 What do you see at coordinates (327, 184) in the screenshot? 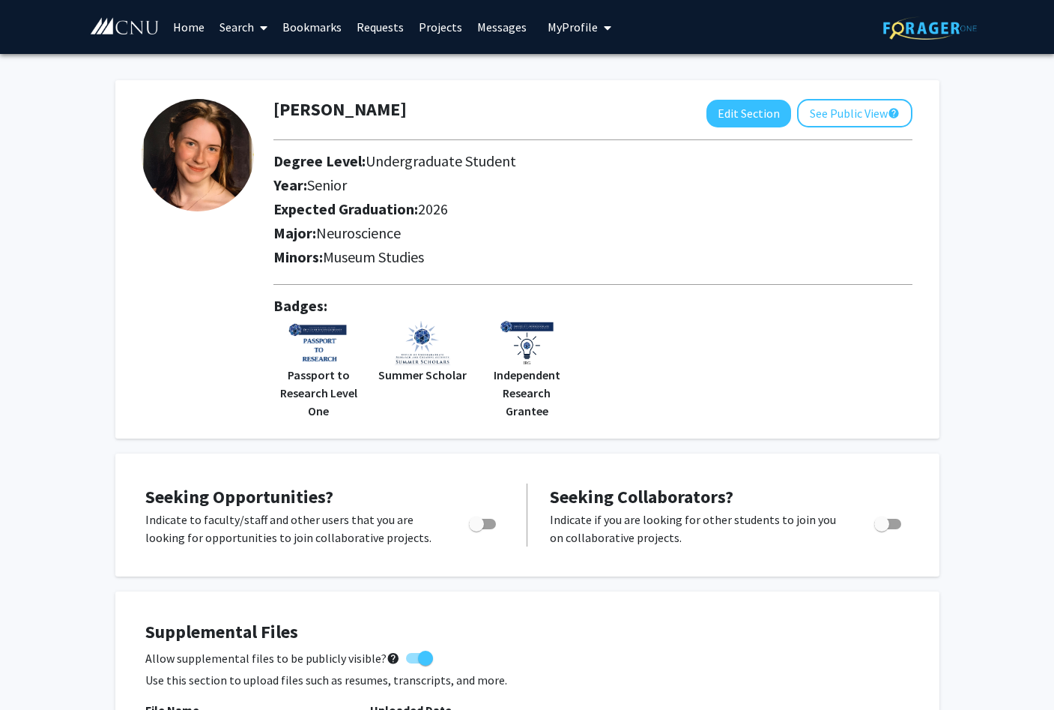
I see `span: Senior` at bounding box center [327, 184].